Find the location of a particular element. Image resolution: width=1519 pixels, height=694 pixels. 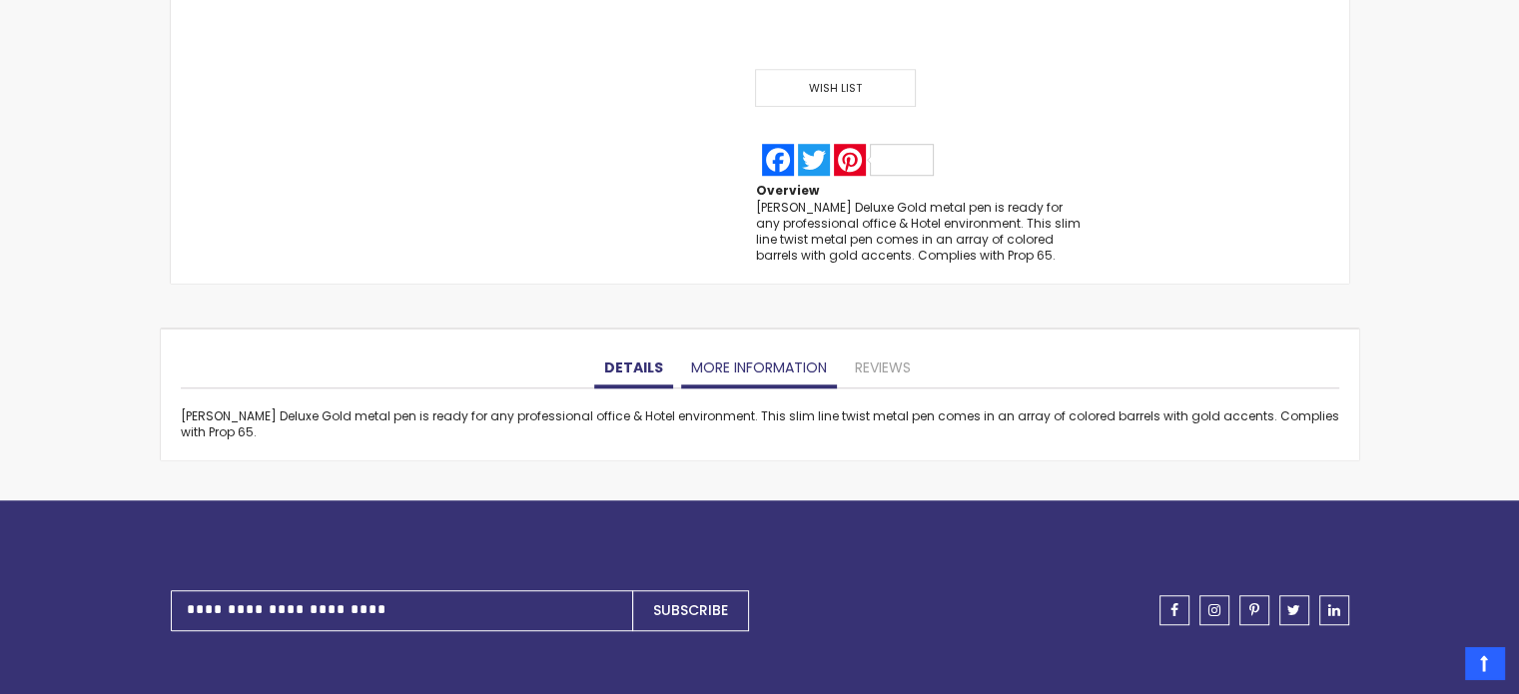

span: Subscribe is located at coordinates (690, 610).